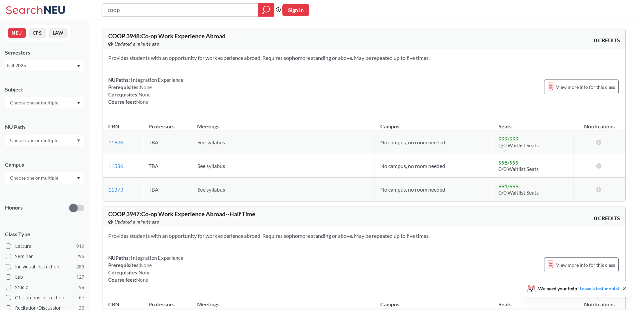 This screenshot has width=639, height=310. Describe the element at coordinates (509, 139) in the screenshot. I see `span: 999 / 999` at that location.